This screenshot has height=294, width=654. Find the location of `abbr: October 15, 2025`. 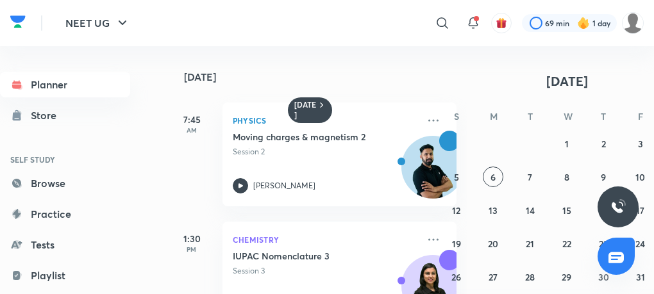

abbr: October 15, 2025 is located at coordinates (567, 210).